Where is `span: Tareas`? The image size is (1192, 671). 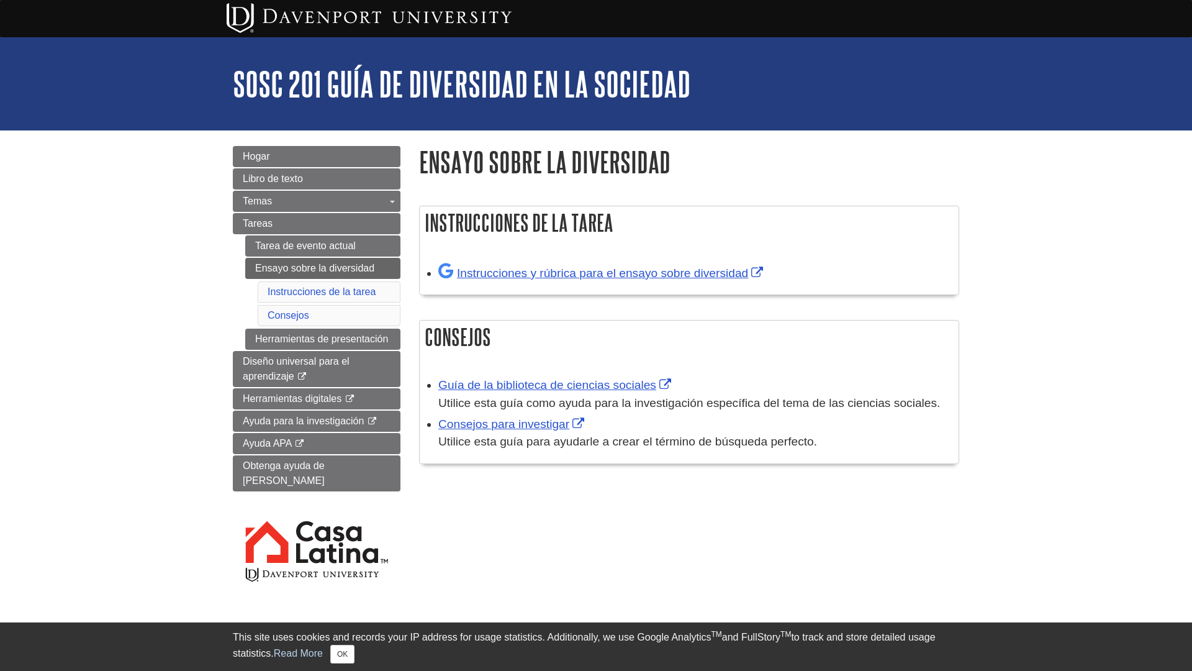 span: Tareas is located at coordinates (258, 223).